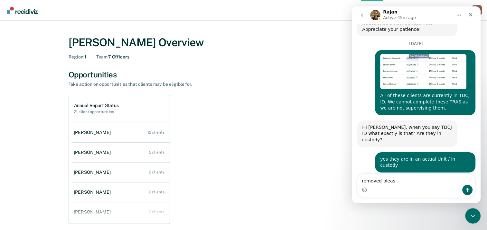  Describe the element at coordinates (96, 112) in the screenshot. I see `h2: 21 client opportunities` at that location.